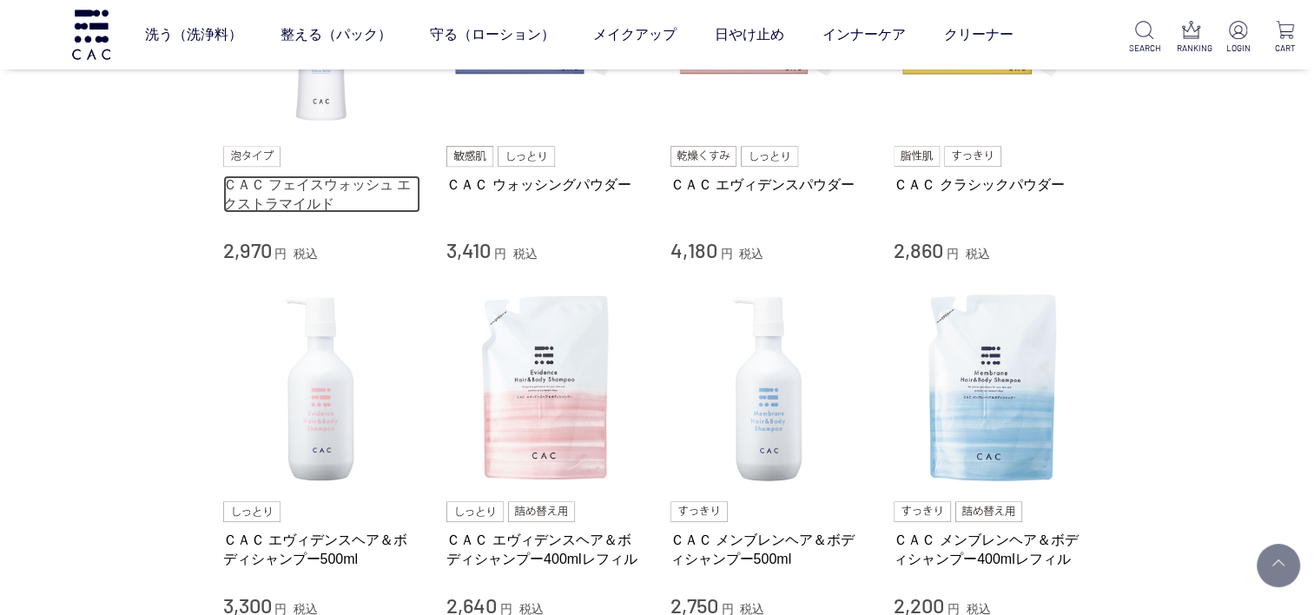 The width and height of the screenshot is (1314, 615). I want to click on p: LOGIN, so click(1238, 48).